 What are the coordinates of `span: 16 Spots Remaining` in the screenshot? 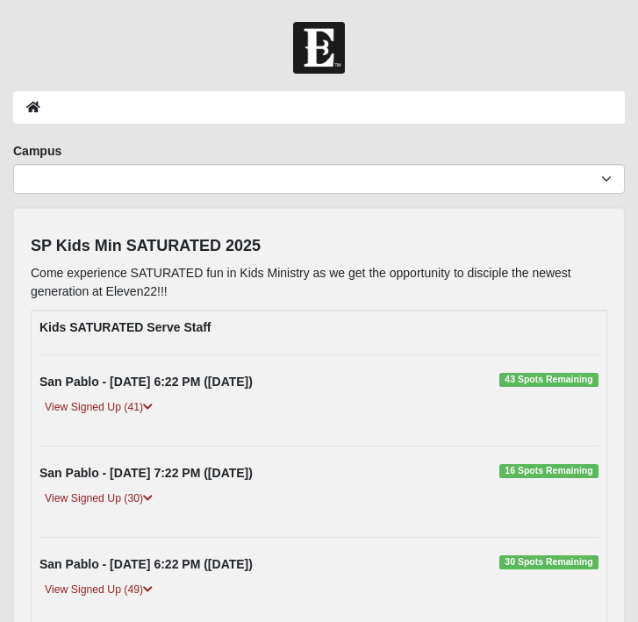 It's located at (548, 471).